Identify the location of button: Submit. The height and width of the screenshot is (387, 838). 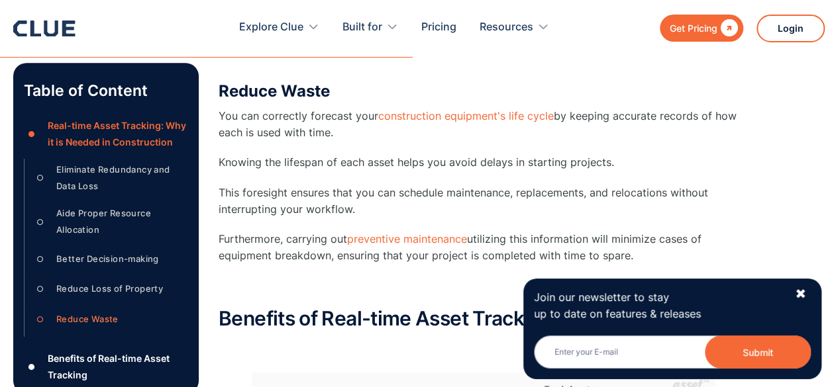
(758, 352).